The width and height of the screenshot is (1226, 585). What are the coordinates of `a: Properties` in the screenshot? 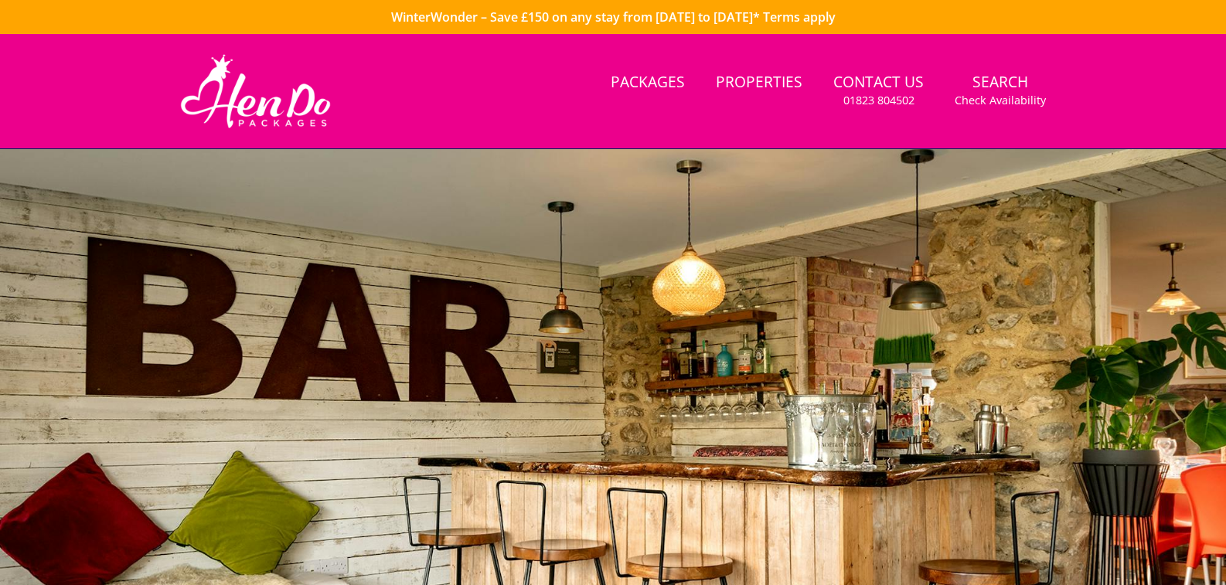 It's located at (759, 83).